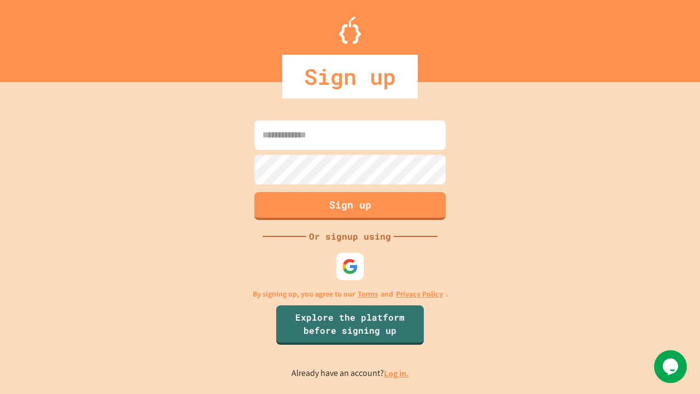 This screenshot has height=394, width=700. I want to click on p: By signing up, you agree to our and ., so click(350, 294).